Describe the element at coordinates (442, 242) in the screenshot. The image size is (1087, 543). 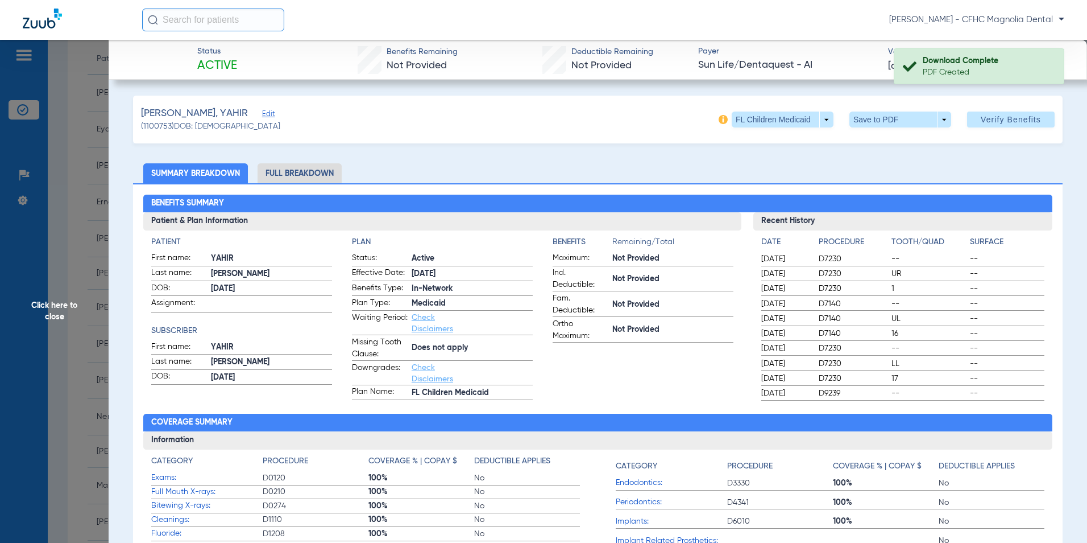
I see `h4: Plan` at that location.